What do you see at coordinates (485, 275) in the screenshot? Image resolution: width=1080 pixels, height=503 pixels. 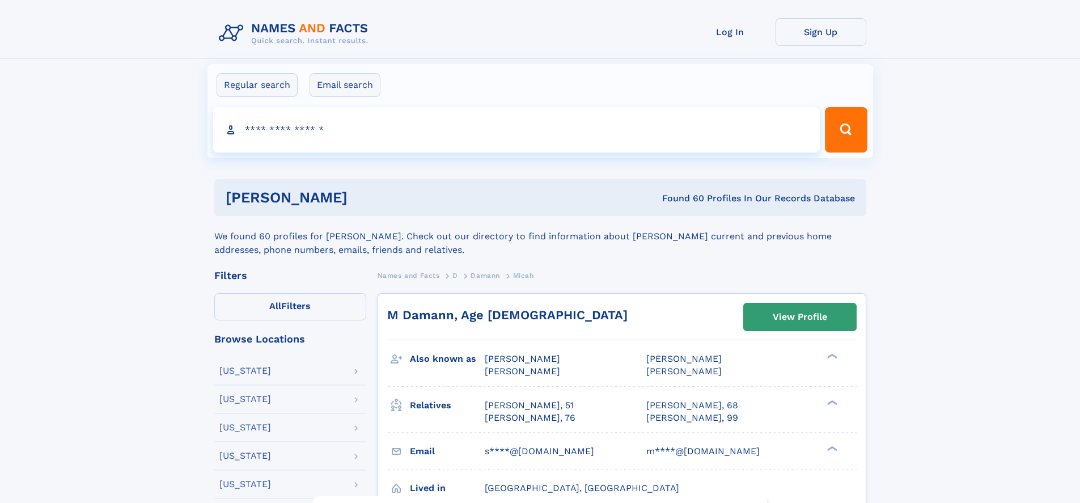 I see `span: Damann` at bounding box center [485, 275].